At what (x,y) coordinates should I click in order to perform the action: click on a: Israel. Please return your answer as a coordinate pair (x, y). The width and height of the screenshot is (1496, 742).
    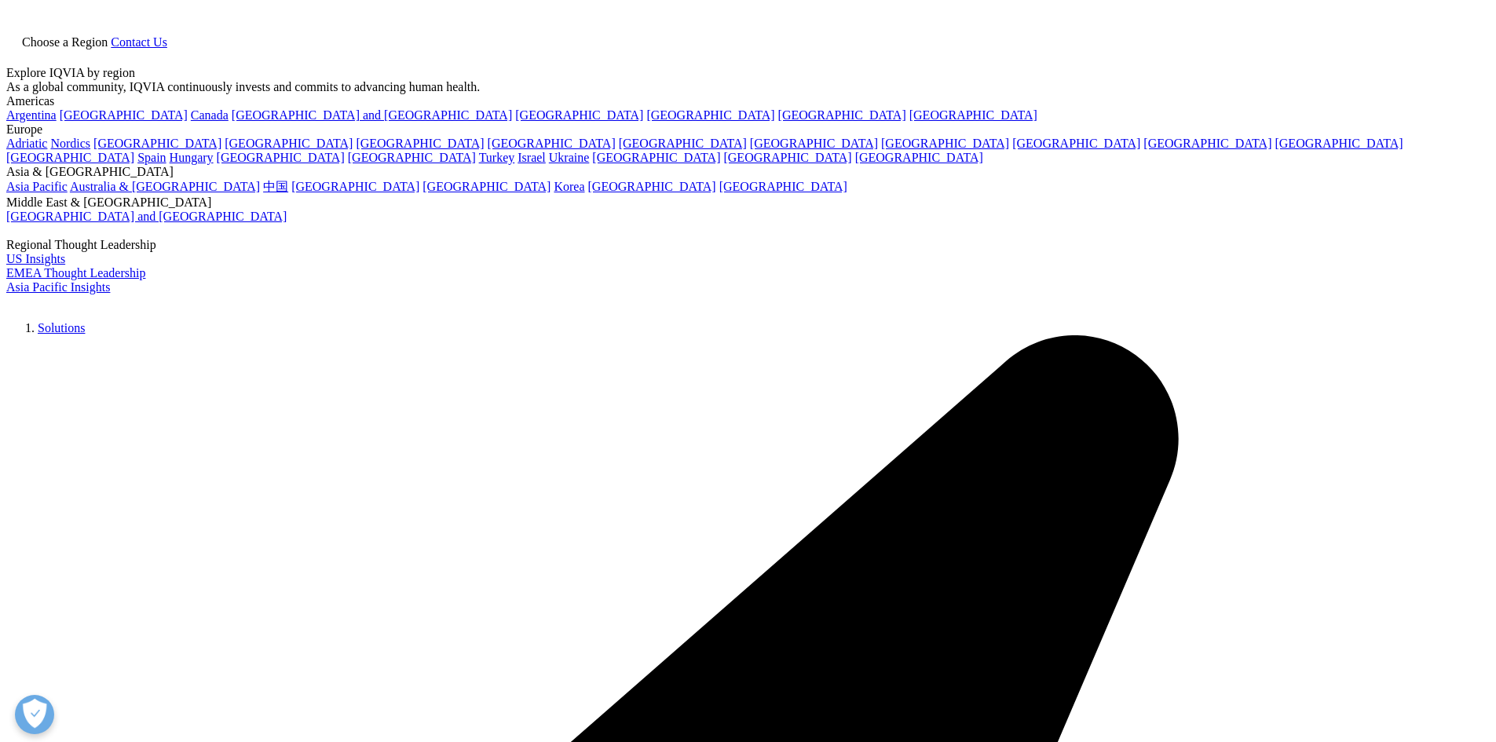
    Looking at the image, I should click on (532, 157).